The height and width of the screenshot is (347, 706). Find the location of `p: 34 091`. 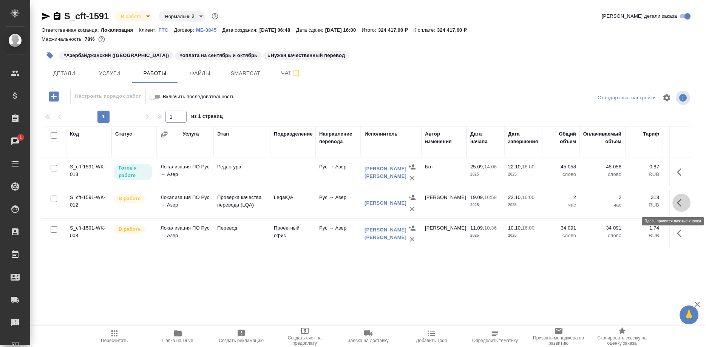

p: 34 091 is located at coordinates (602, 228).